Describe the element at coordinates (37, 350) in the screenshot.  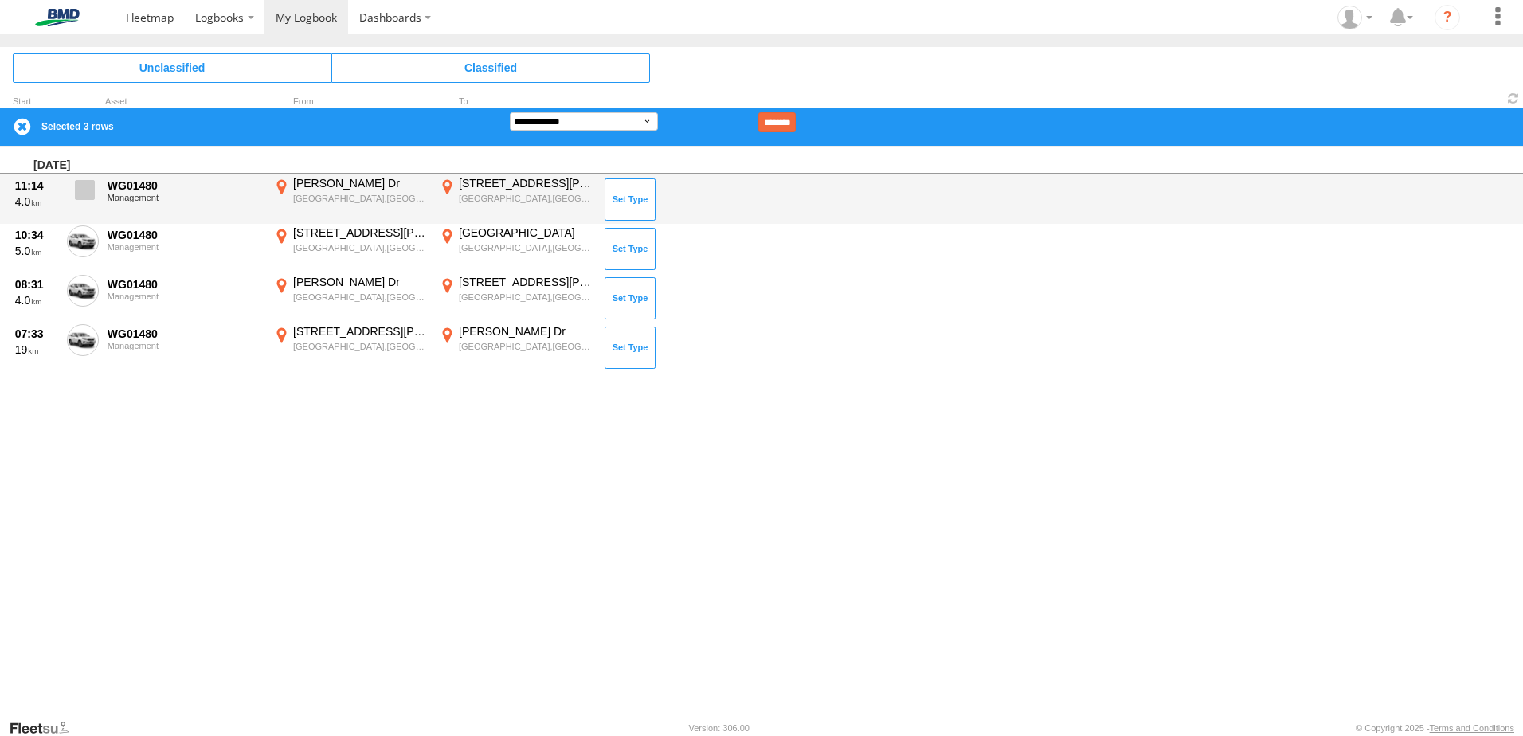
I see `div: 19` at that location.